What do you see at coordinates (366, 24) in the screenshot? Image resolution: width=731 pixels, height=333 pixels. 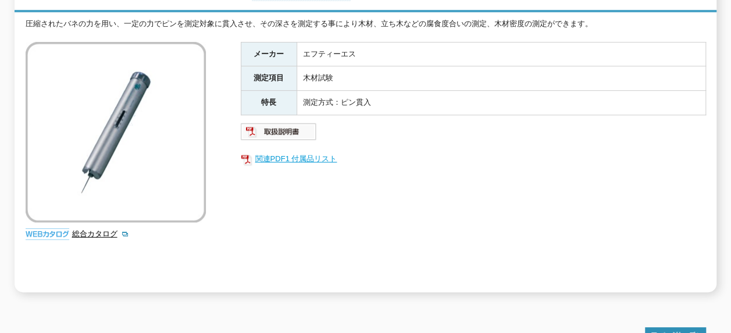 I see `div: 圧縮されたバネの力を用い、一定の力でピンを測定対象に貫入させ、その深さを測定する事により木材、立ち木などの腐食度合いの測定、木材密度の測定ができます。` at bounding box center [366, 24].